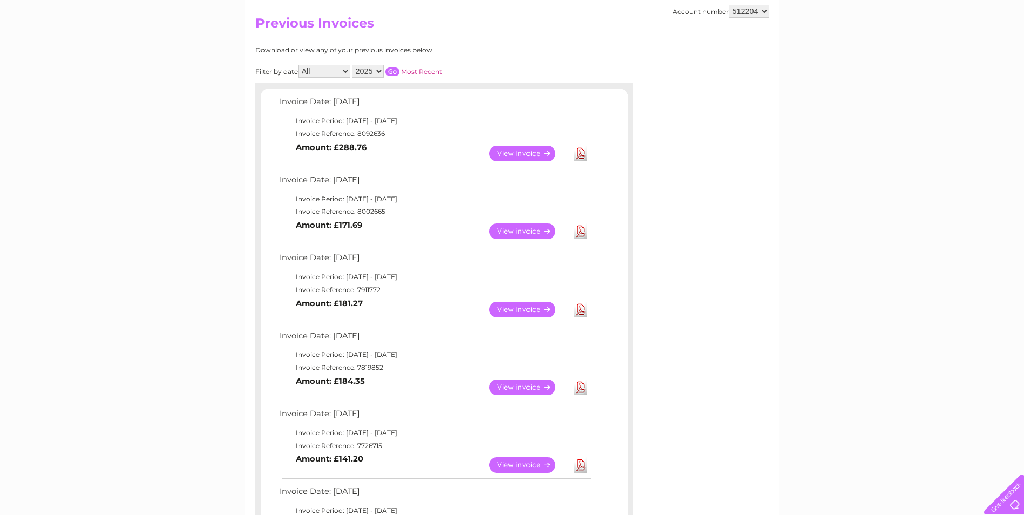 This screenshot has width=1024, height=515. I want to click on a: Most Recent, so click(421, 71).